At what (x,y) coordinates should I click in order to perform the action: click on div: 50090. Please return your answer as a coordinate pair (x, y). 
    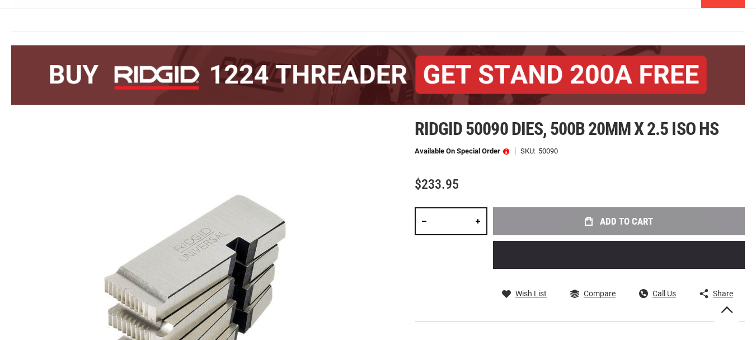
    Looking at the image, I should click on (548, 150).